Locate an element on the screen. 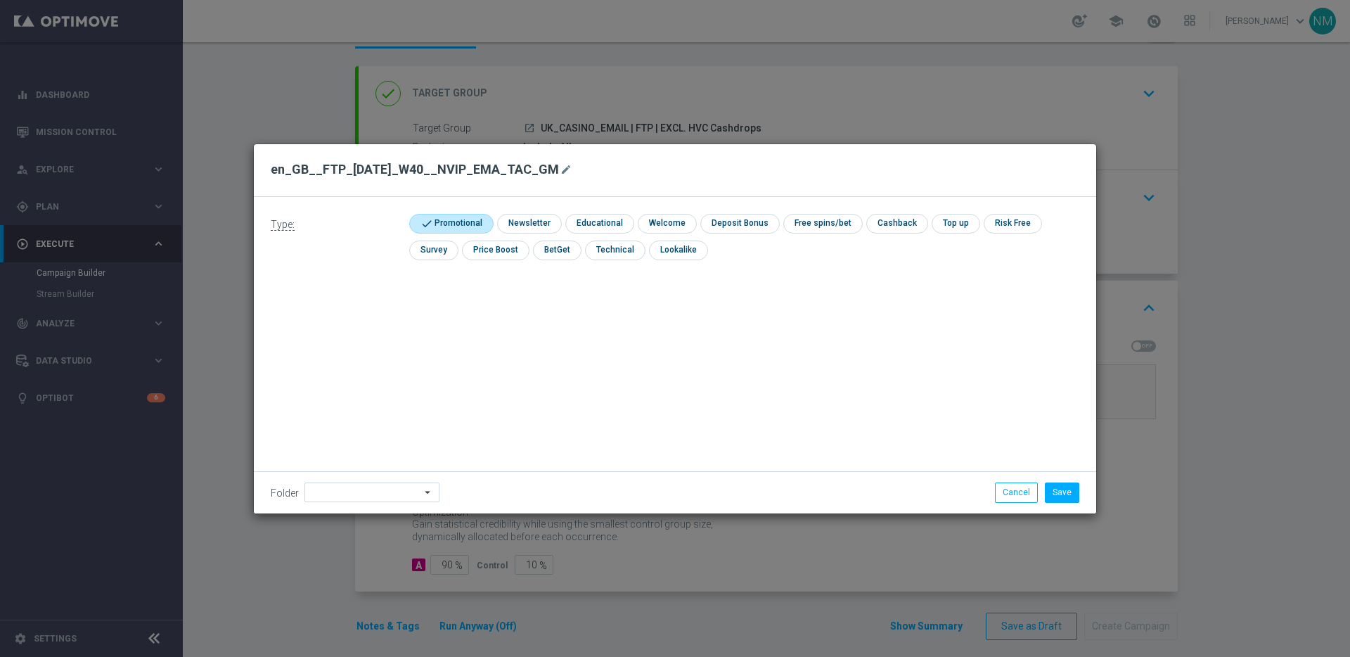  i: mode_edit is located at coordinates (566, 169).